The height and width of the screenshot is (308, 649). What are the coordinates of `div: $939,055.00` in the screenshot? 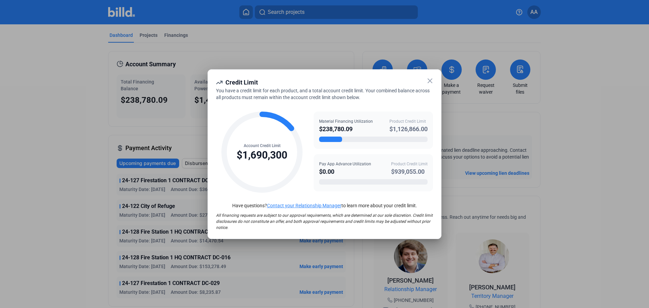 It's located at (410, 172).